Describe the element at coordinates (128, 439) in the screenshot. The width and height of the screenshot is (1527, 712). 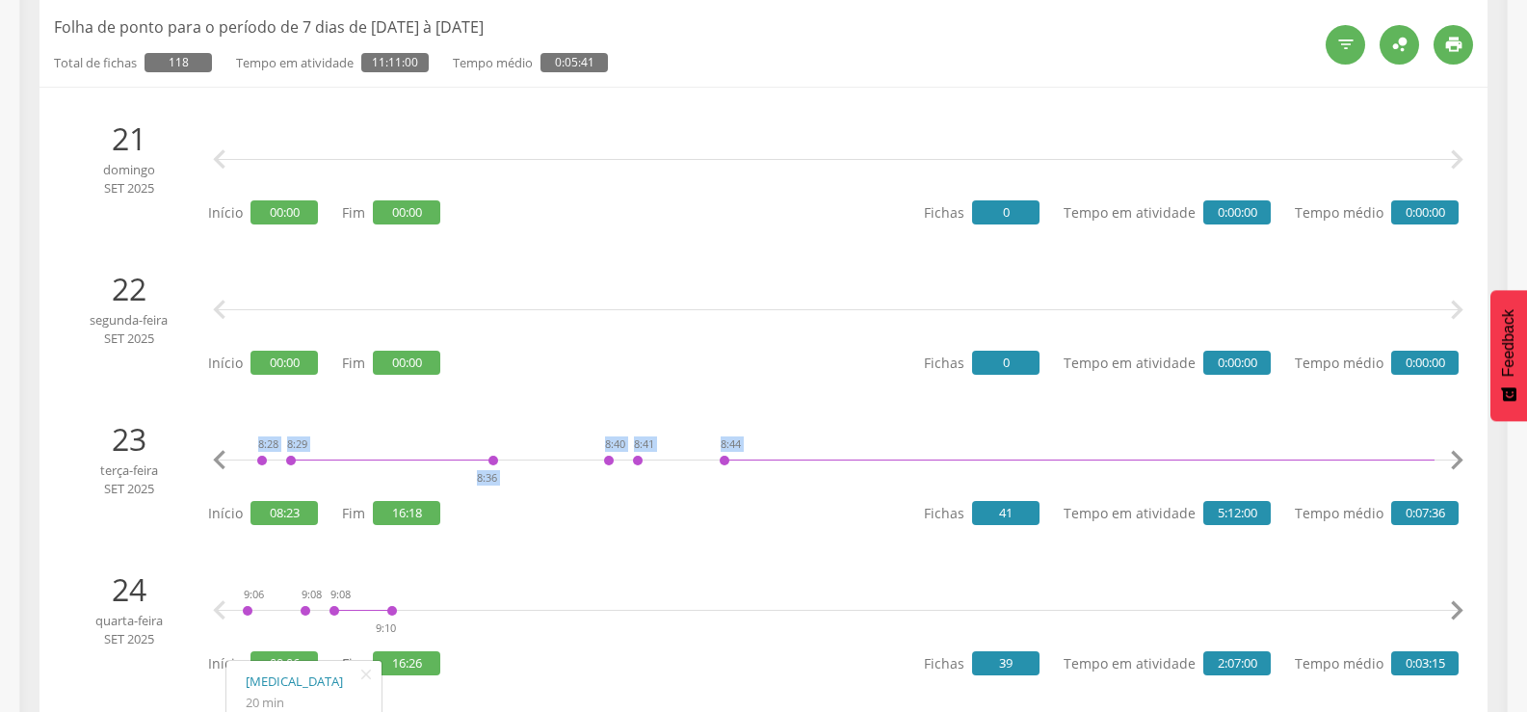
I see `p: 23` at that location.